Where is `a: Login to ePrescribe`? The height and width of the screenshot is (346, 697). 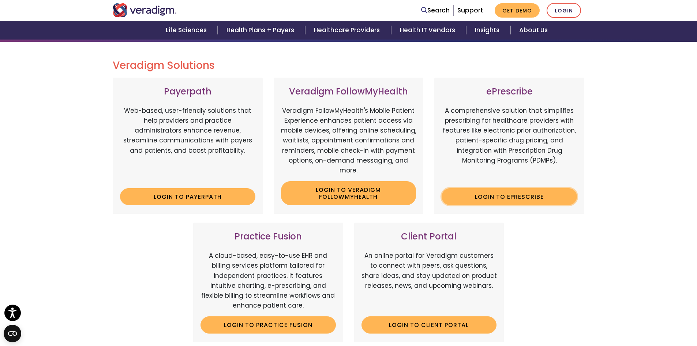 a: Login to ePrescribe is located at coordinates (509, 197).